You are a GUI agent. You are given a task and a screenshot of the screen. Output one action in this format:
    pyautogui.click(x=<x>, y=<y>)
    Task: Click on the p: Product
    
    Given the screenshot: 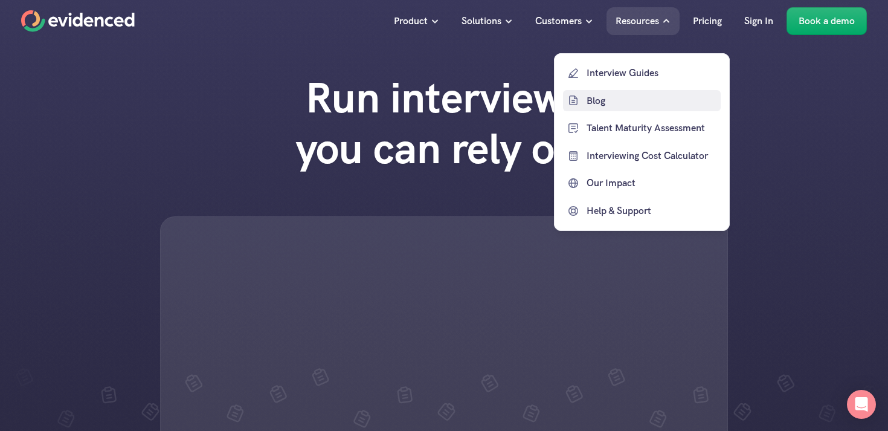 What is the action you would take?
    pyautogui.click(x=411, y=21)
    